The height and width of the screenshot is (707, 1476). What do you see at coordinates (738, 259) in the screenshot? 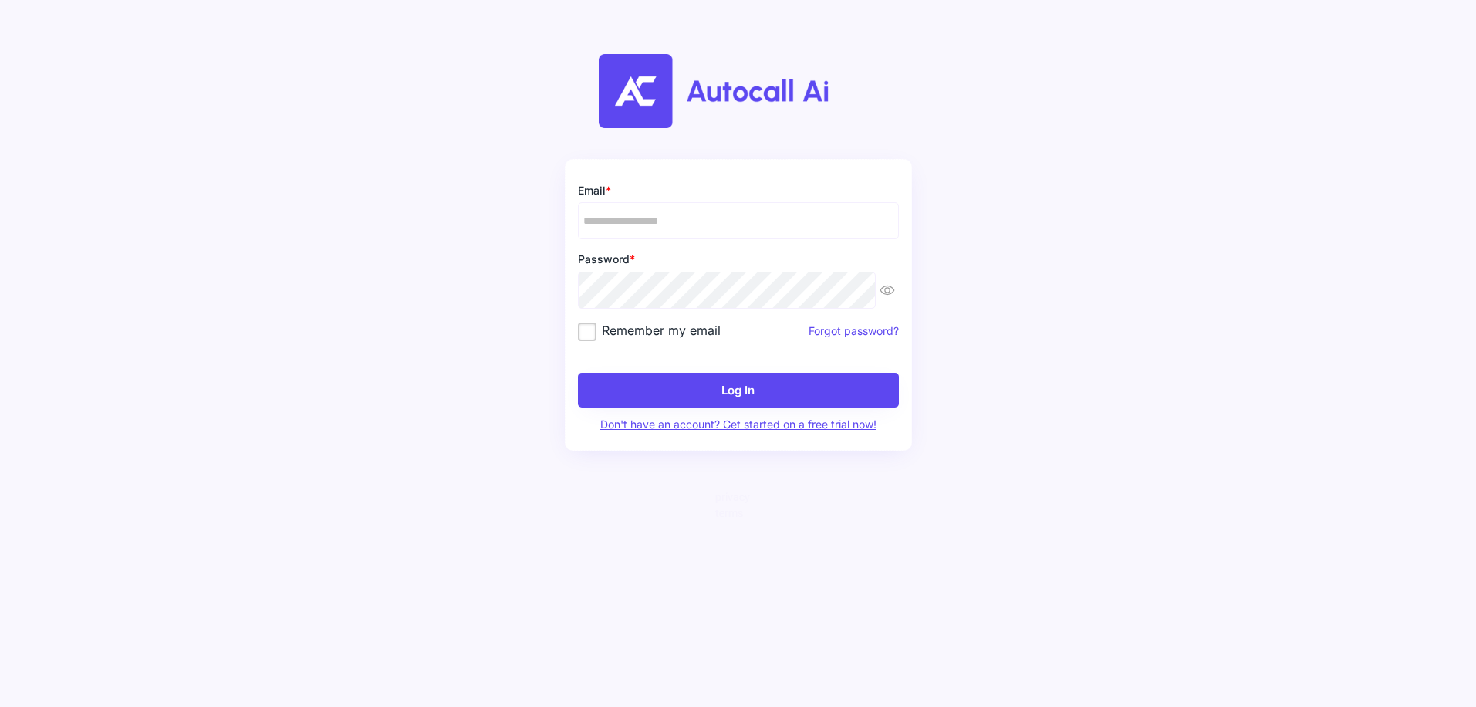
I see `div: Password` at bounding box center [738, 259].